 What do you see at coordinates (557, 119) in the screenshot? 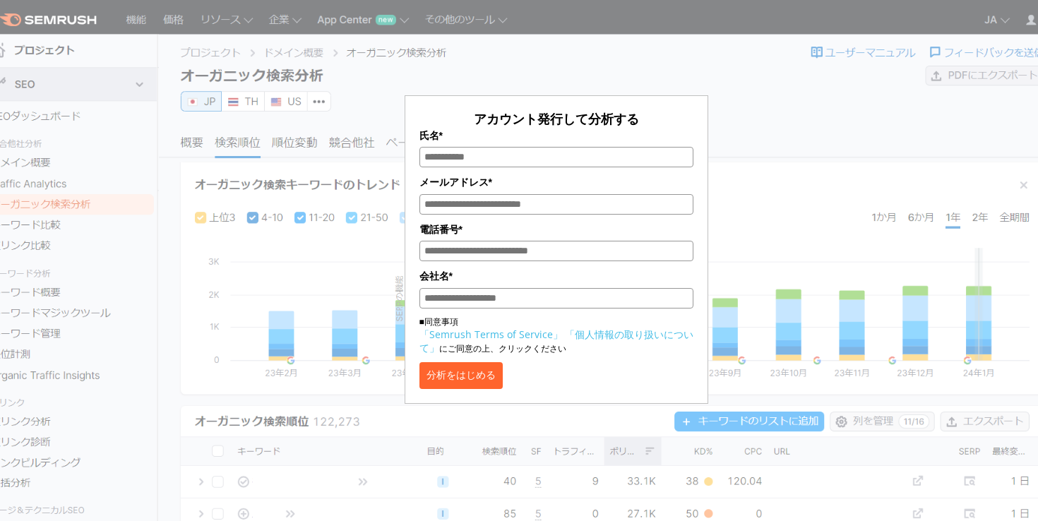
I see `span: アカウント発行して分析する` at bounding box center [557, 119].